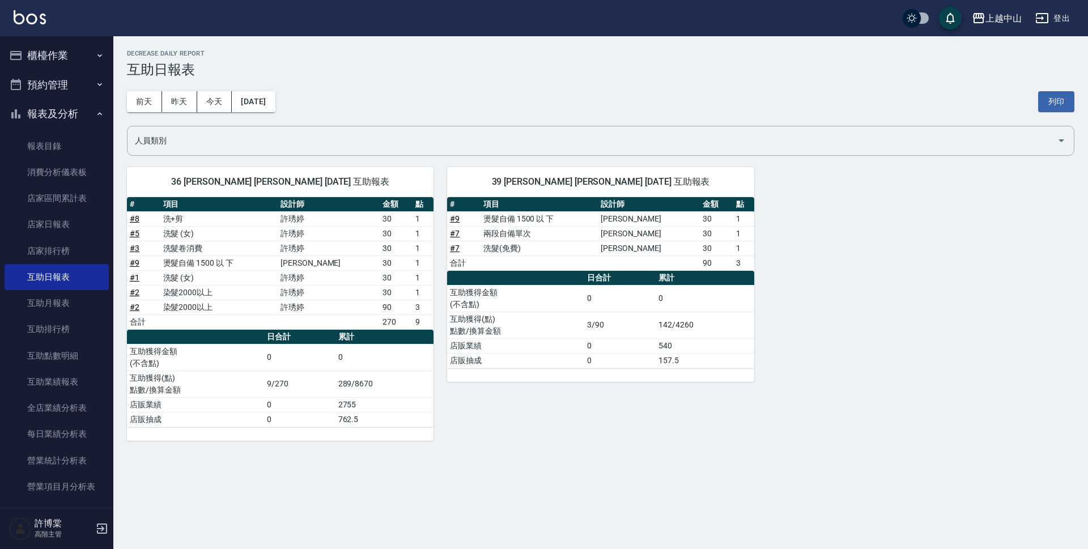 The width and height of the screenshot is (1088, 549). I want to click on td: 合計, so click(143, 322).